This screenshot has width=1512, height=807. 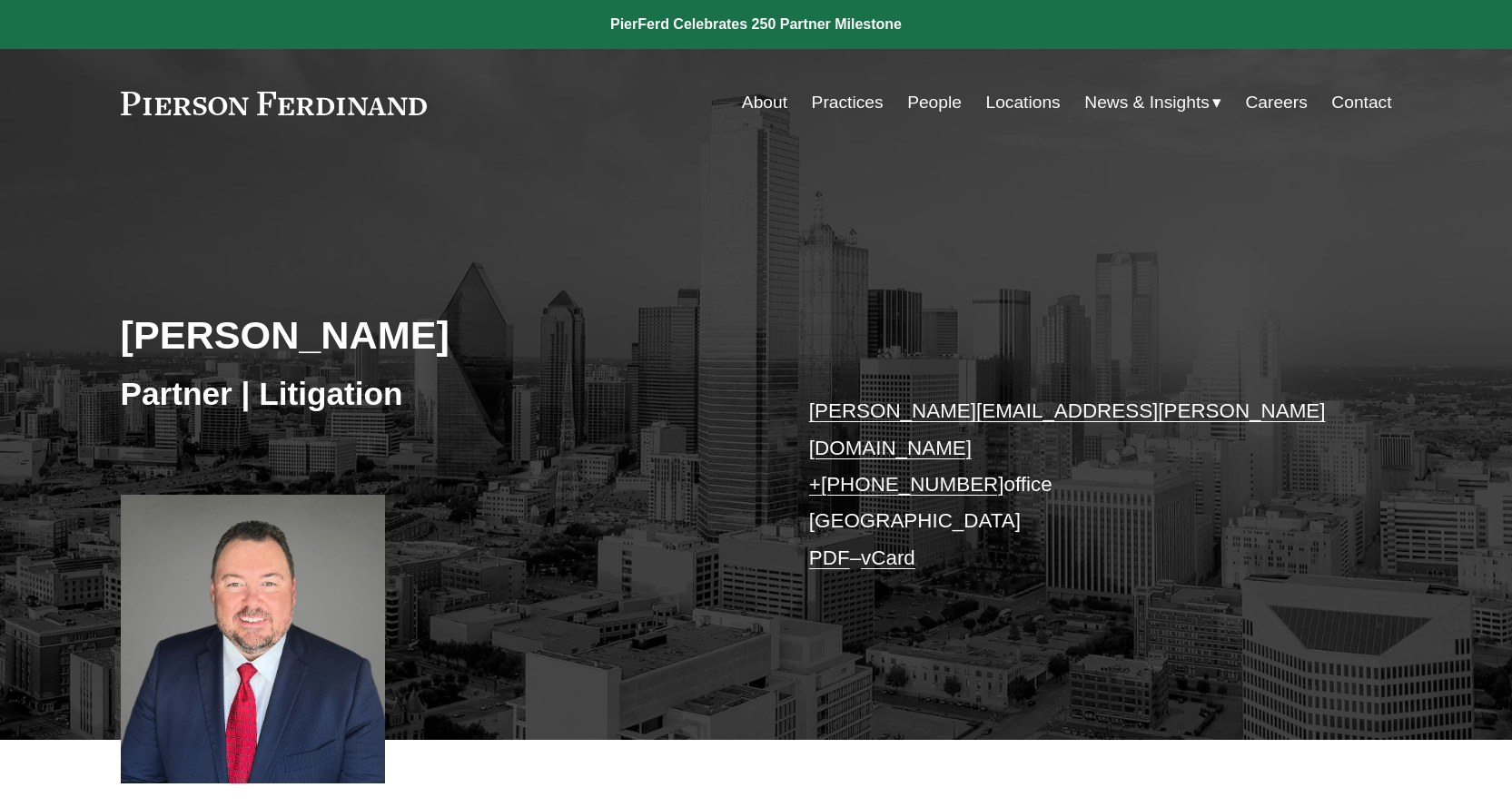 I want to click on a: vCard, so click(x=888, y=558).